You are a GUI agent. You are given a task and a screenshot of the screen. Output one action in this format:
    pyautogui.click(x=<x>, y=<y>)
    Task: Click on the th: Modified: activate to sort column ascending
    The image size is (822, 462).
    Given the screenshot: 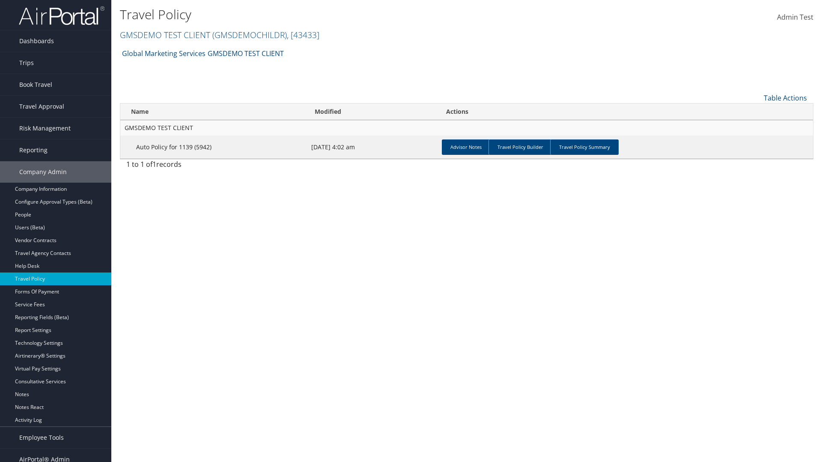 What is the action you would take?
    pyautogui.click(x=372, y=112)
    